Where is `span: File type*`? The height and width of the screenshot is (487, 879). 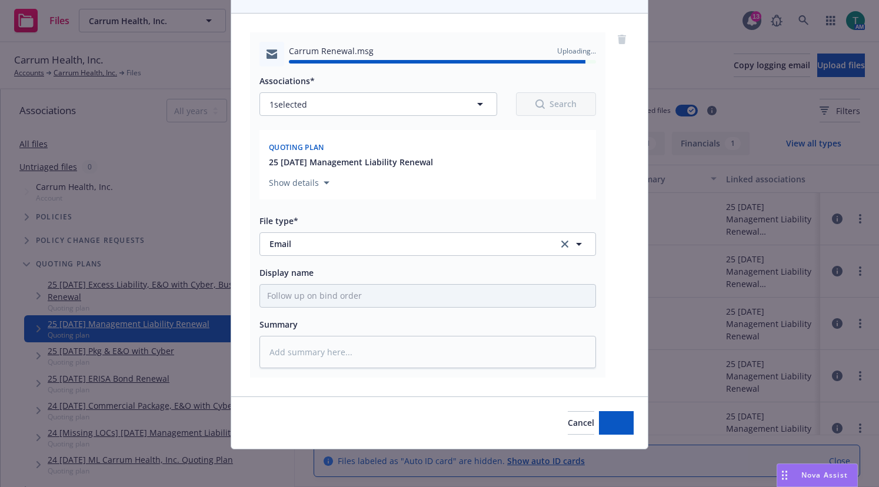 span: File type* is located at coordinates (279, 221).